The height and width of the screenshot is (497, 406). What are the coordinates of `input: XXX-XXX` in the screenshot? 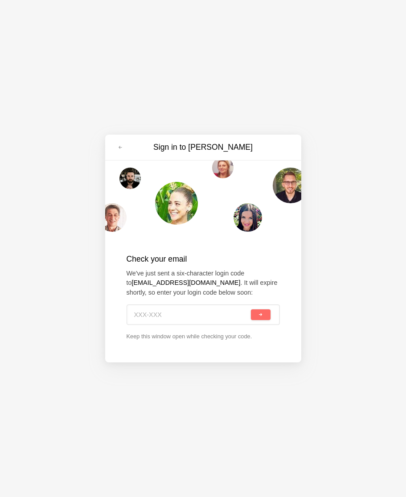 It's located at (192, 314).